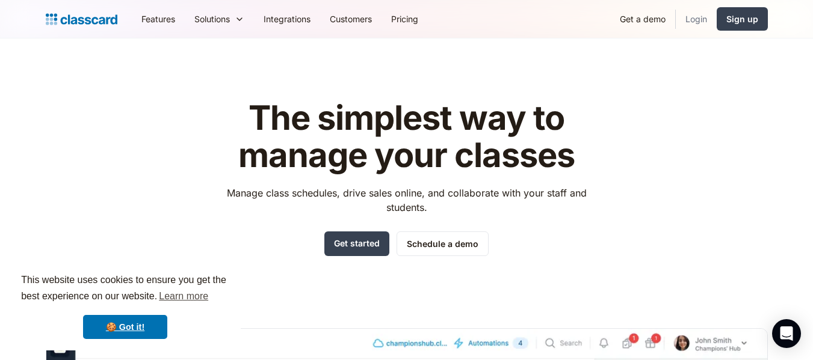 The height and width of the screenshot is (360, 813). What do you see at coordinates (125, 327) in the screenshot?
I see `a: dismiss cookie message` at bounding box center [125, 327].